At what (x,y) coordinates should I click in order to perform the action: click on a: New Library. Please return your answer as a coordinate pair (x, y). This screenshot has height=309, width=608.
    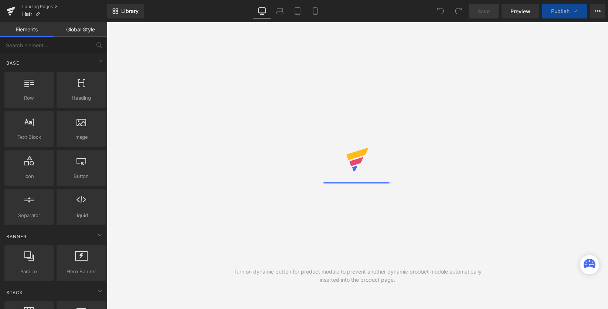
    Looking at the image, I should click on (125, 11).